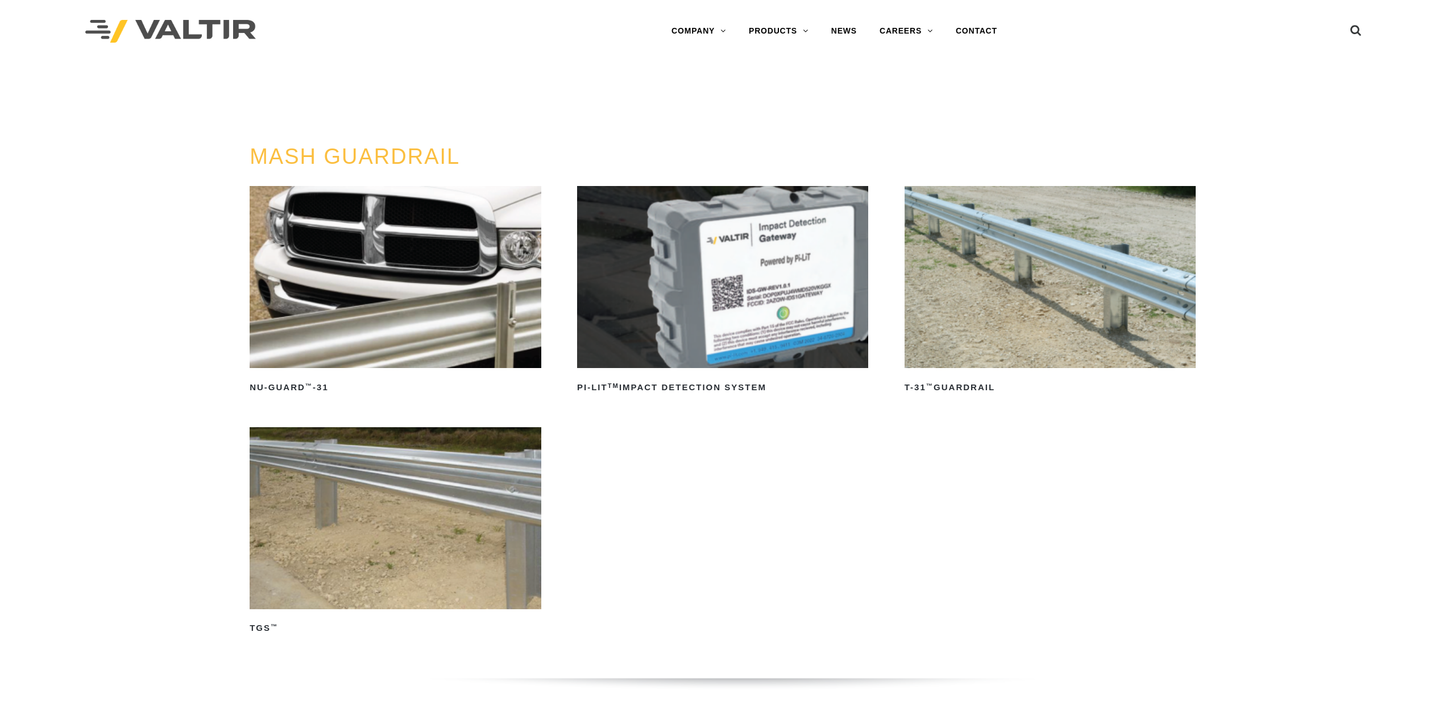  Describe the element at coordinates (355, 156) in the screenshot. I see `a: MASH GUARDRAIL` at that location.